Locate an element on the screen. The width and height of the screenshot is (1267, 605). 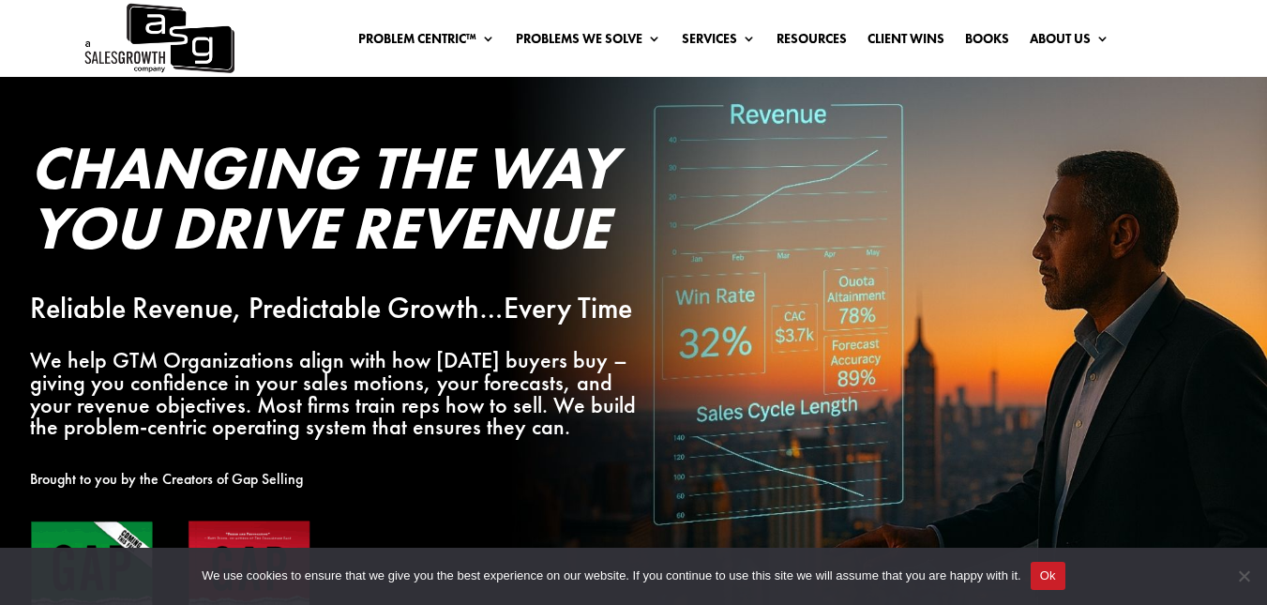
a: About Us is located at coordinates (1069, 42).